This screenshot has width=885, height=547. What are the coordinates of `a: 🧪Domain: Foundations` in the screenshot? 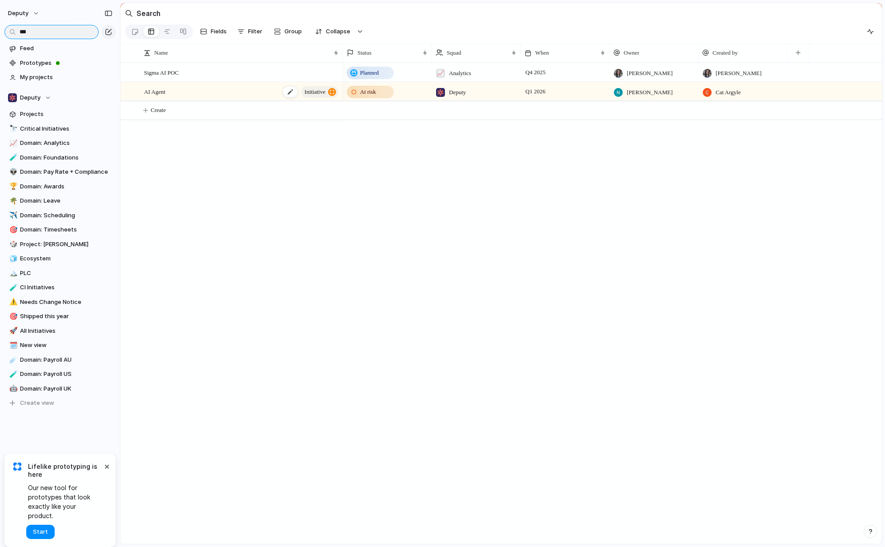 It's located at (60, 158).